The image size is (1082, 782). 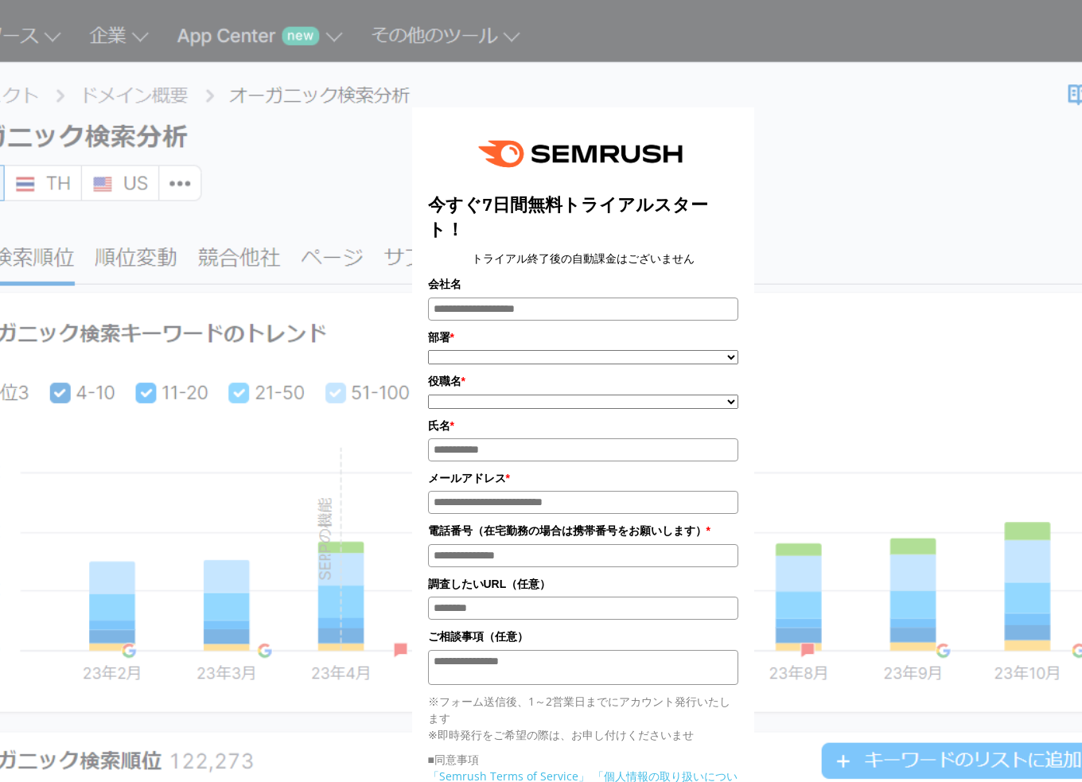 I want to click on label: 会社名, so click(x=583, y=284).